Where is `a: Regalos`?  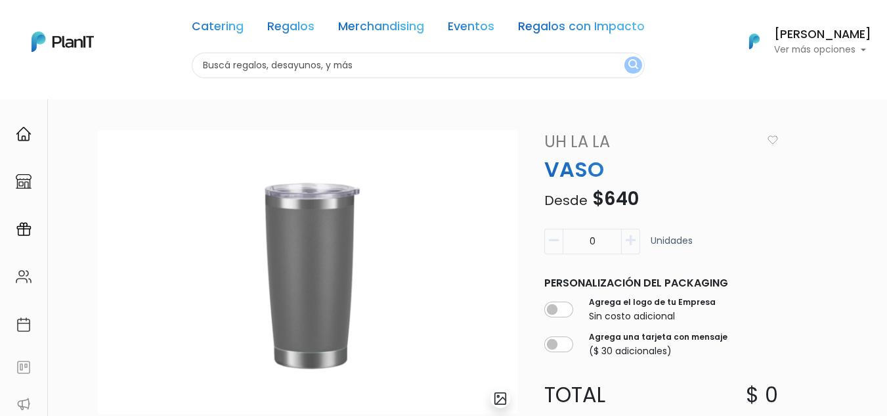 a: Regalos is located at coordinates (291, 29).